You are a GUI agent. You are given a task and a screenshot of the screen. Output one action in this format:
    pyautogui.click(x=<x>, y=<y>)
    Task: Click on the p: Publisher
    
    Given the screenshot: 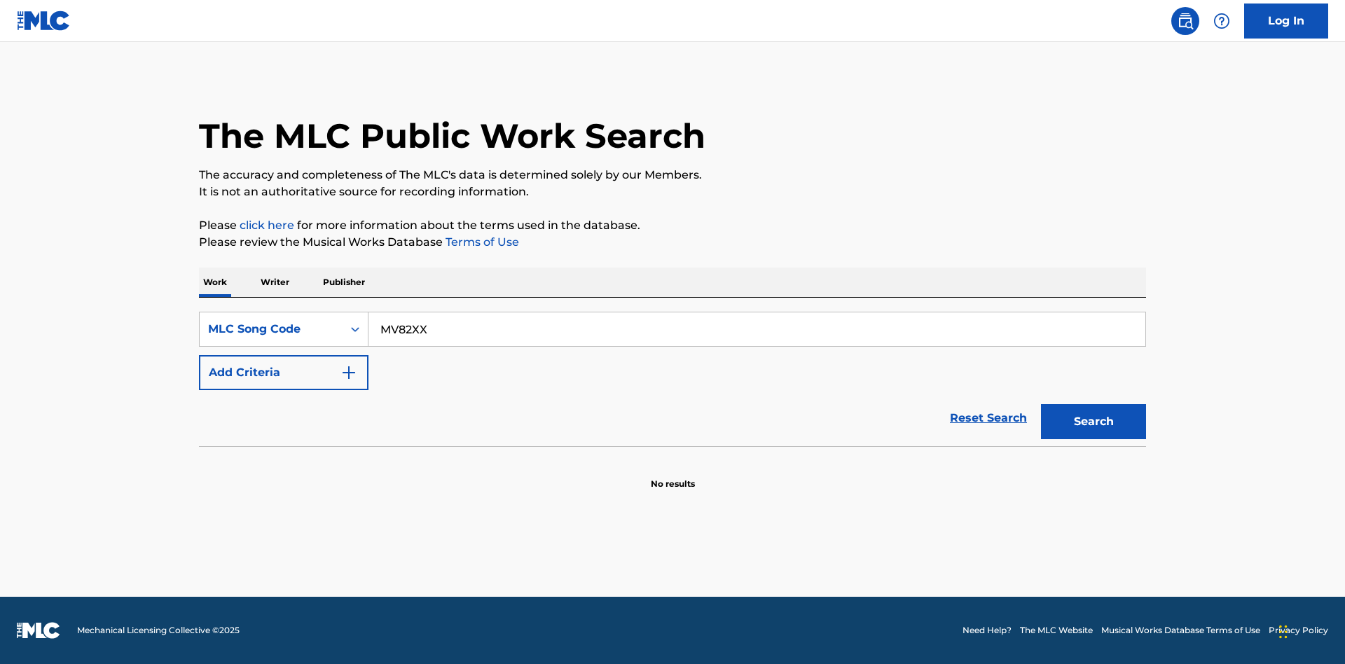 What is the action you would take?
    pyautogui.click(x=344, y=282)
    